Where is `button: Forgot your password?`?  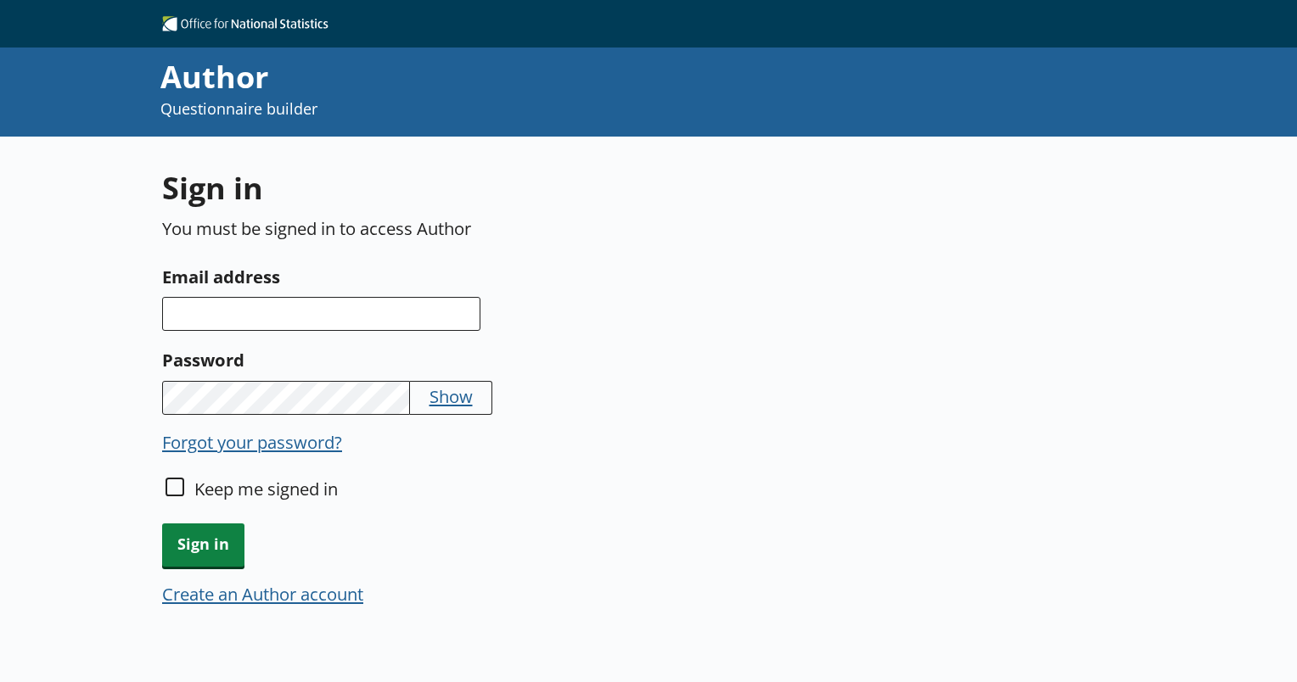
button: Forgot your password? is located at coordinates (252, 442).